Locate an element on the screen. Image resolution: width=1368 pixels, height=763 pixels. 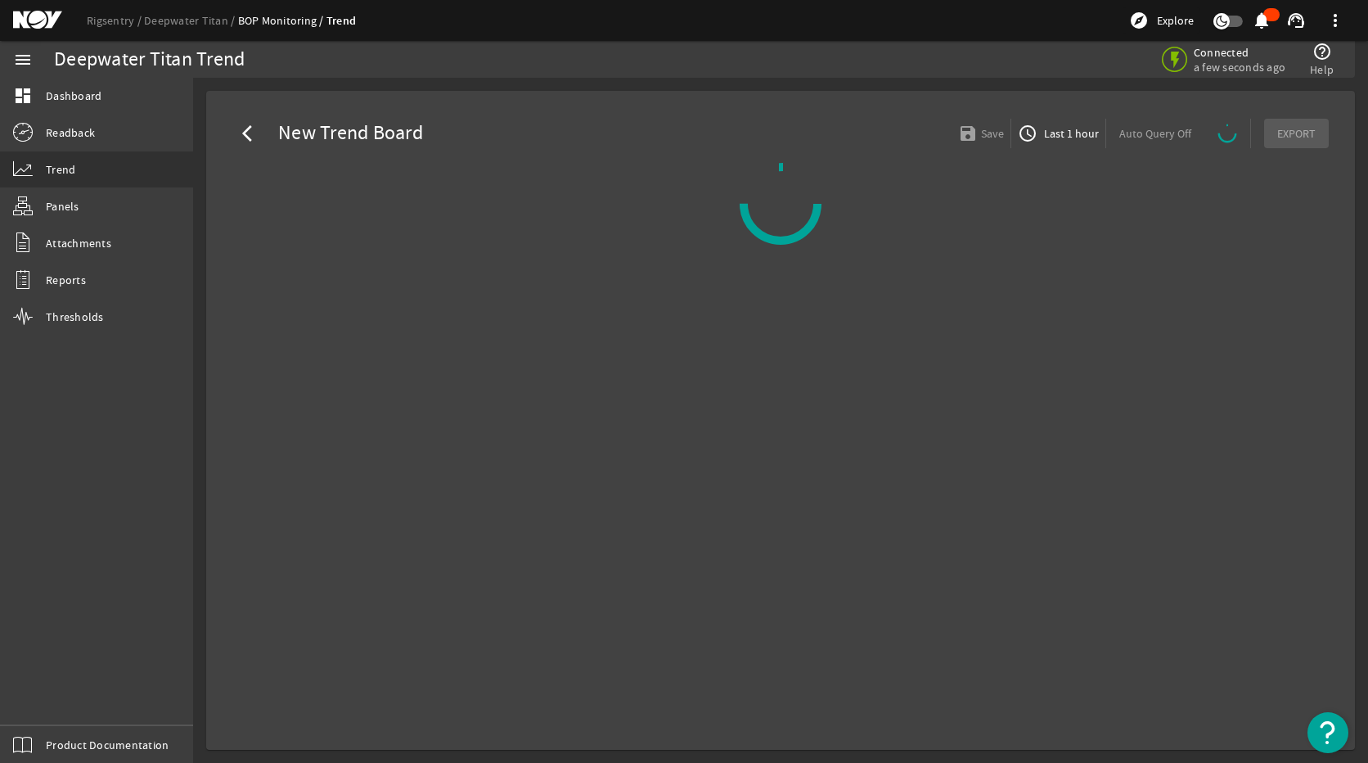
span: Thresholds is located at coordinates (74, 317).